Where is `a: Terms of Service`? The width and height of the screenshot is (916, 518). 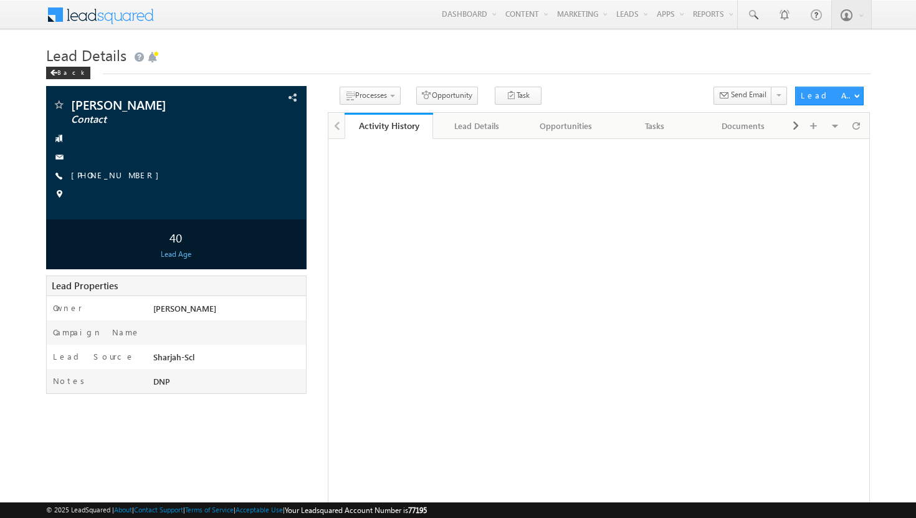
a: Terms of Service is located at coordinates (209, 509).